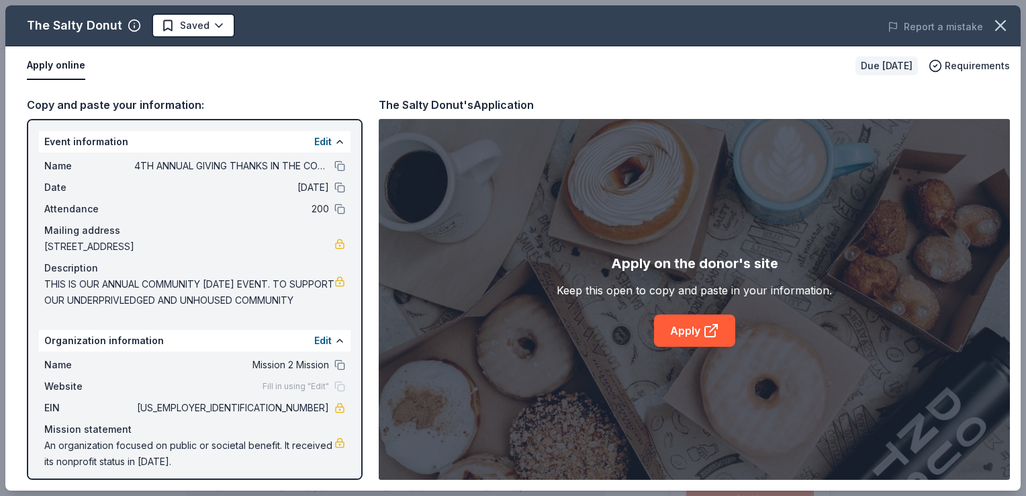  What do you see at coordinates (75, 26) in the screenshot?
I see `div: The Salty Donut` at bounding box center [75, 26].